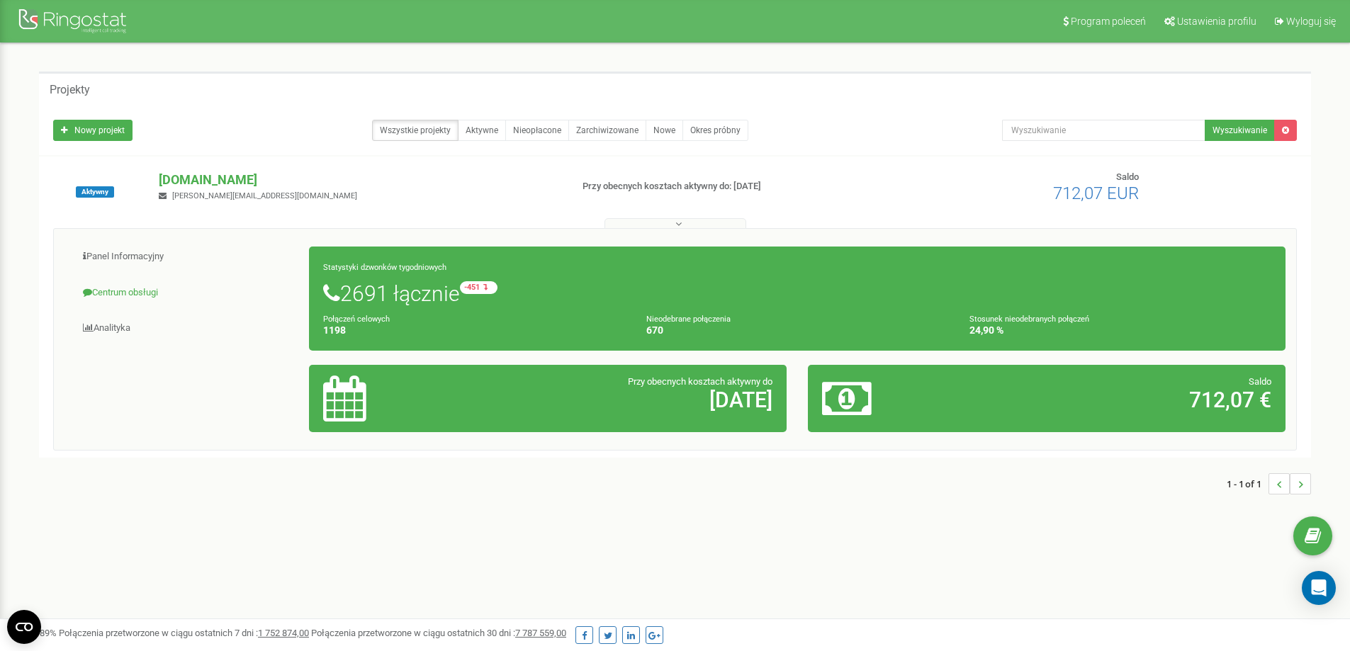  Describe the element at coordinates (1103, 130) in the screenshot. I see `input: Wyszukiwanie` at that location.